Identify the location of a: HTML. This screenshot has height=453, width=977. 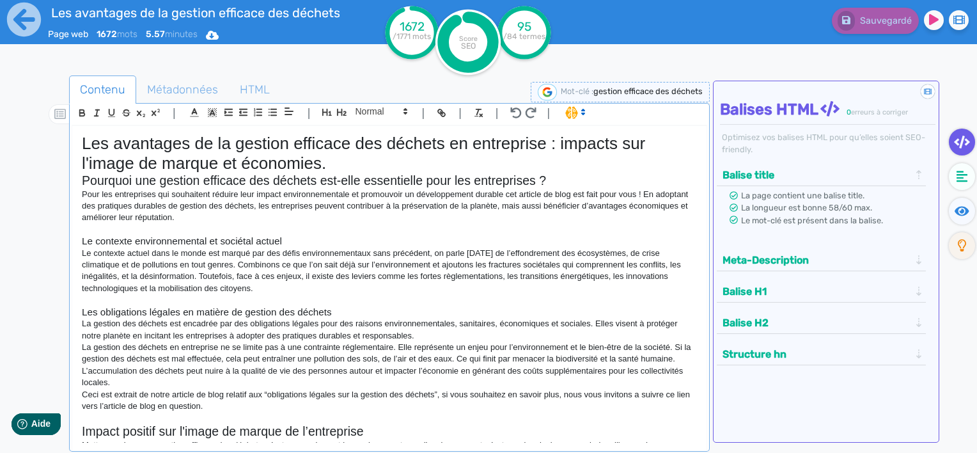
(255, 90).